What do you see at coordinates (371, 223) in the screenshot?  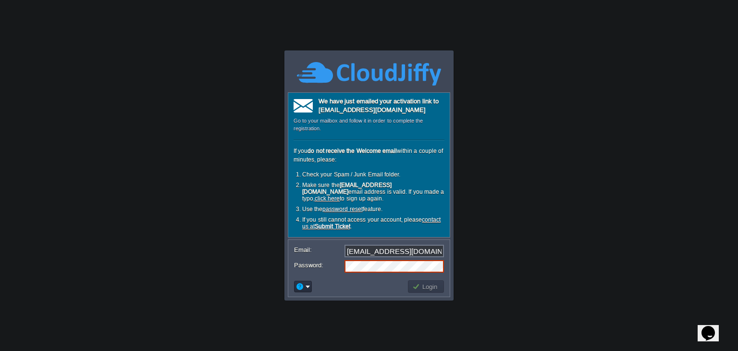 I see `a: contact us atSubmit Ticket` at bounding box center [371, 223].